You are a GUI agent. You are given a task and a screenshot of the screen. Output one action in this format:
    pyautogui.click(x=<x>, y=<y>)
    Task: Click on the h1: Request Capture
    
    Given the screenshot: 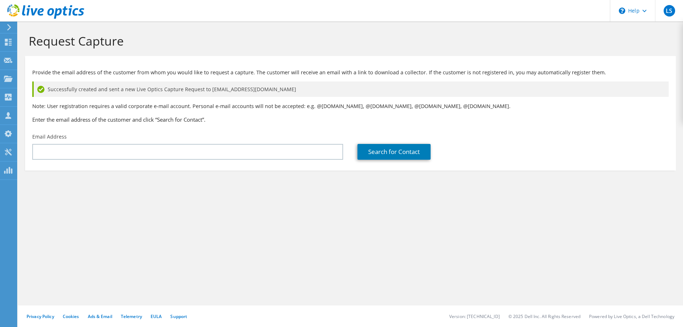 What is the action you would take?
    pyautogui.click(x=349, y=41)
    